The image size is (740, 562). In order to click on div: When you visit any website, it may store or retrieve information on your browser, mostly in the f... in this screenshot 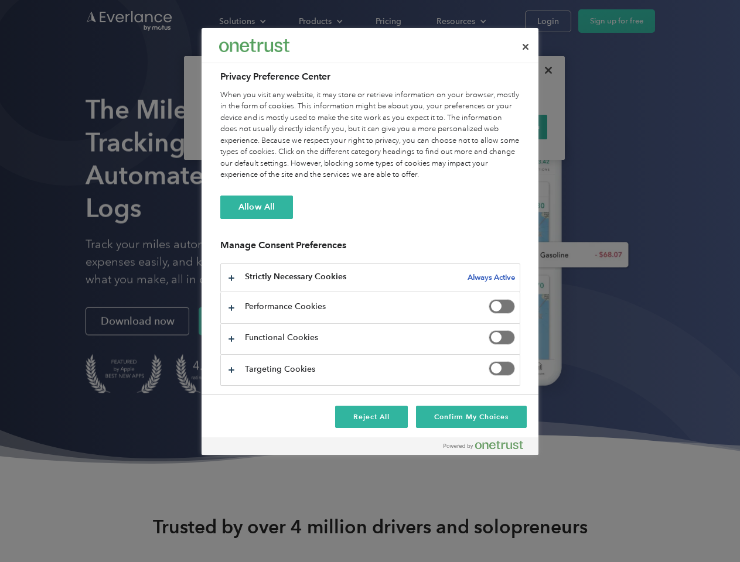, I will do `click(370, 135)`.